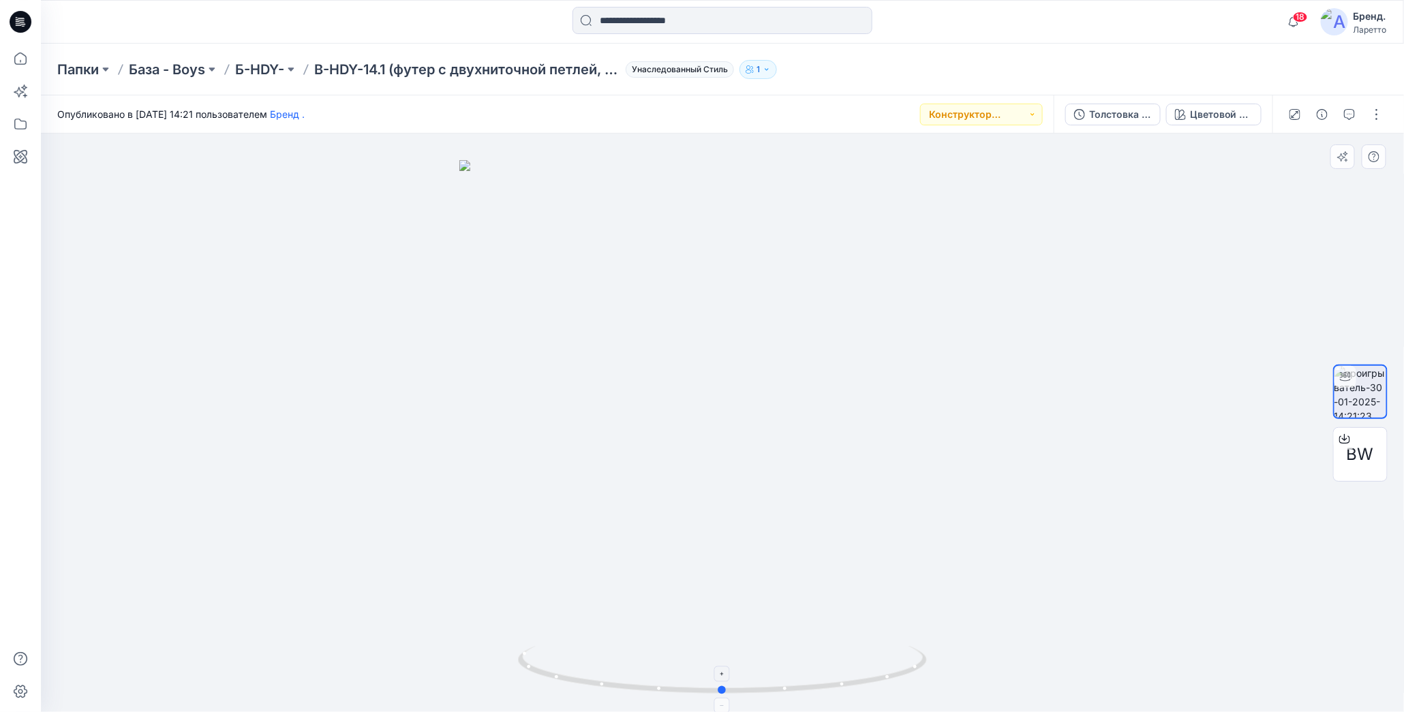 This screenshot has height=712, width=1404. What do you see at coordinates (260, 70) in the screenshot?
I see `a: Б-HDY-` at bounding box center [260, 70].